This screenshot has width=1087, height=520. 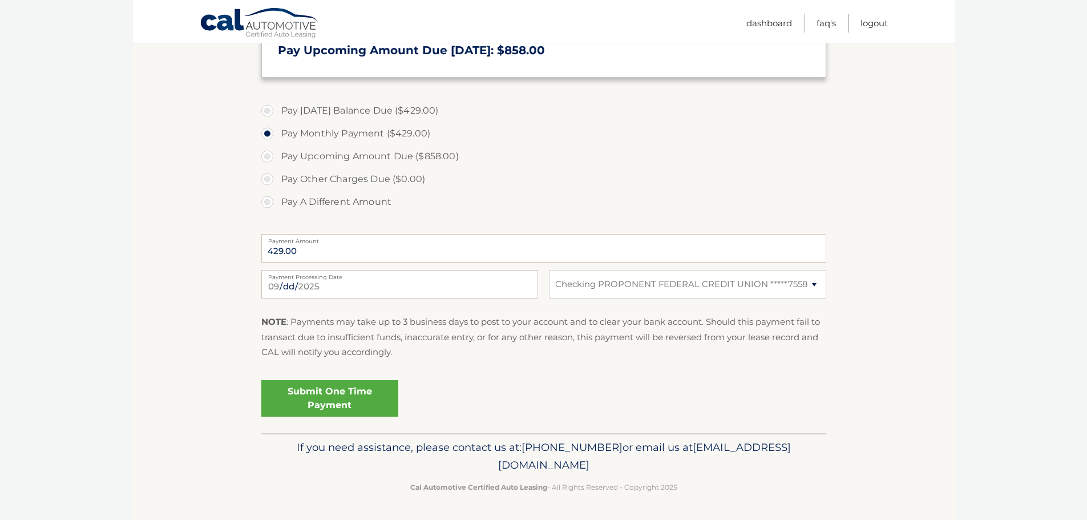 I want to click on p: - All Rights Reserved - Copyright 2025, so click(x=544, y=487).